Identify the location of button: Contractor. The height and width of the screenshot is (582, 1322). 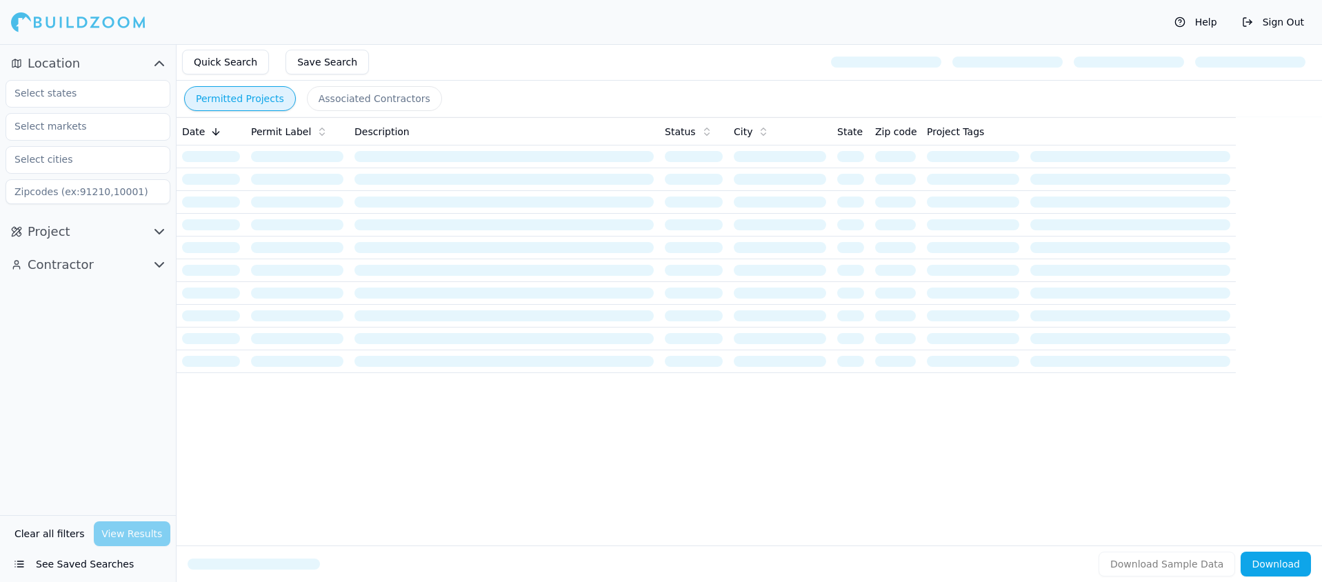
(88, 265).